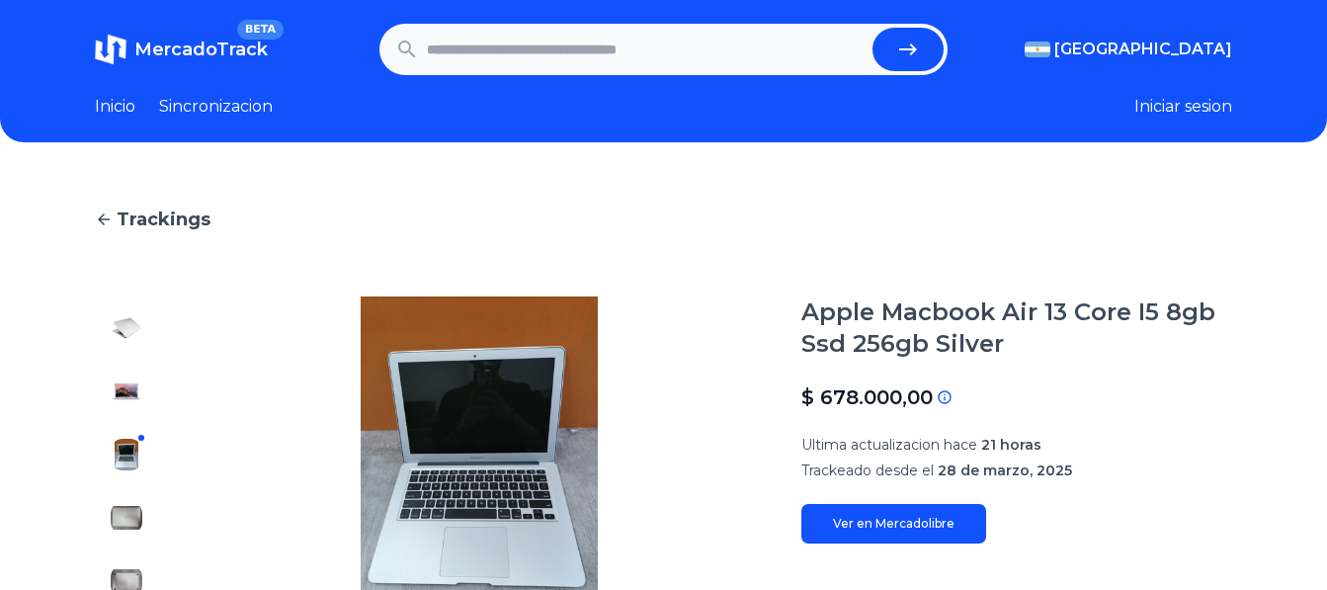 The height and width of the screenshot is (590, 1327). What do you see at coordinates (1005, 470) in the screenshot?
I see `span: 28 de marzo, 2025` at bounding box center [1005, 470].